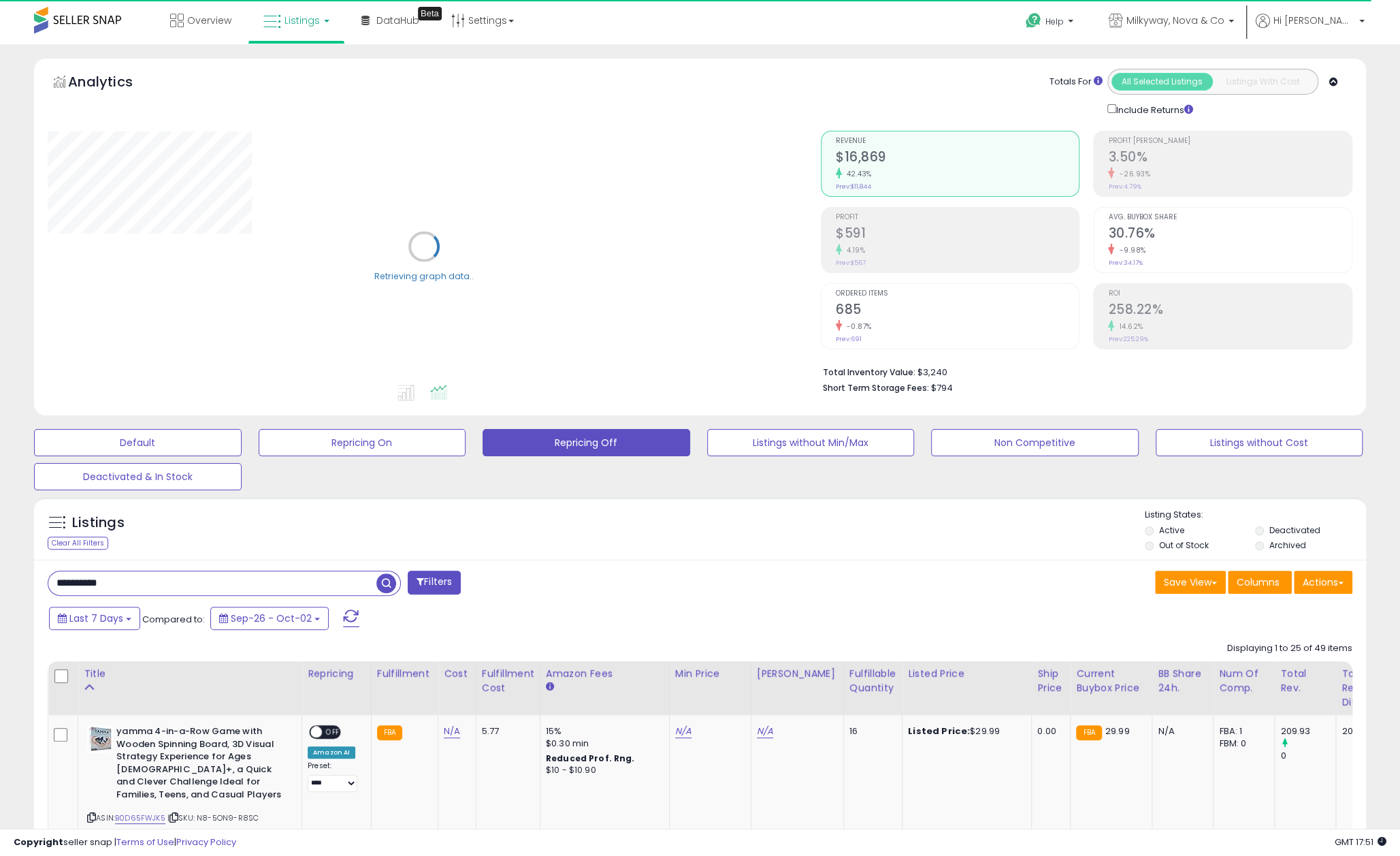  What do you see at coordinates (190, 674) in the screenshot?
I see `div: Title` at bounding box center [190, 674].